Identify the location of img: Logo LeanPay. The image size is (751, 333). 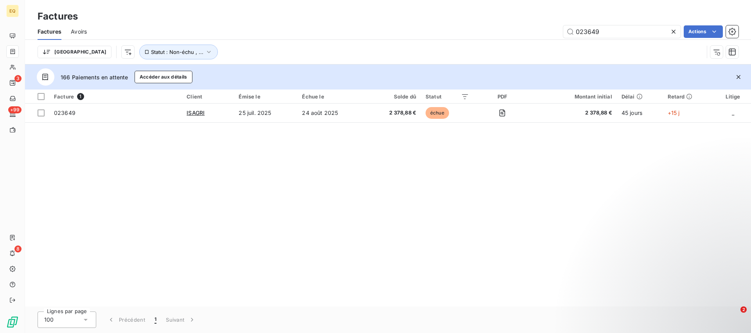
(13, 322).